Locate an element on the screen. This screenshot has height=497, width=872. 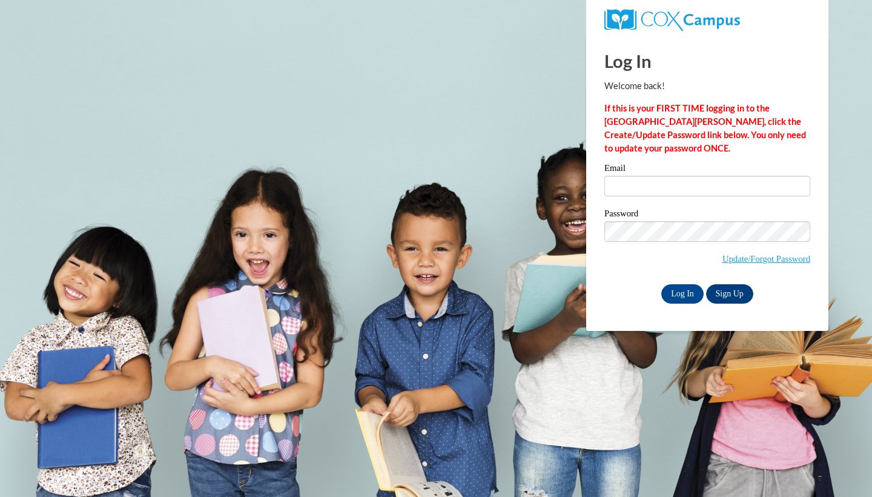
a: Update/Forgot Password is located at coordinates (766, 259).